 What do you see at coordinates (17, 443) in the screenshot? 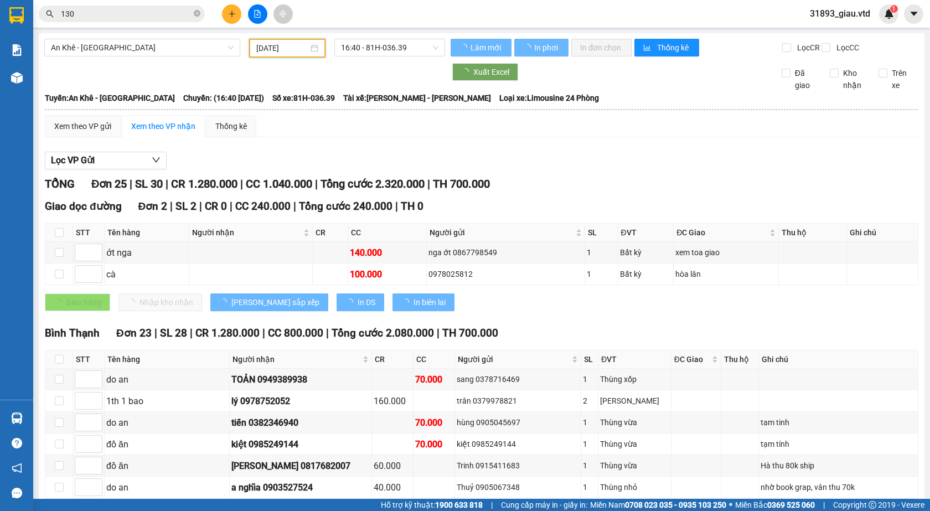
I see `span: question-circle` at bounding box center [17, 443].